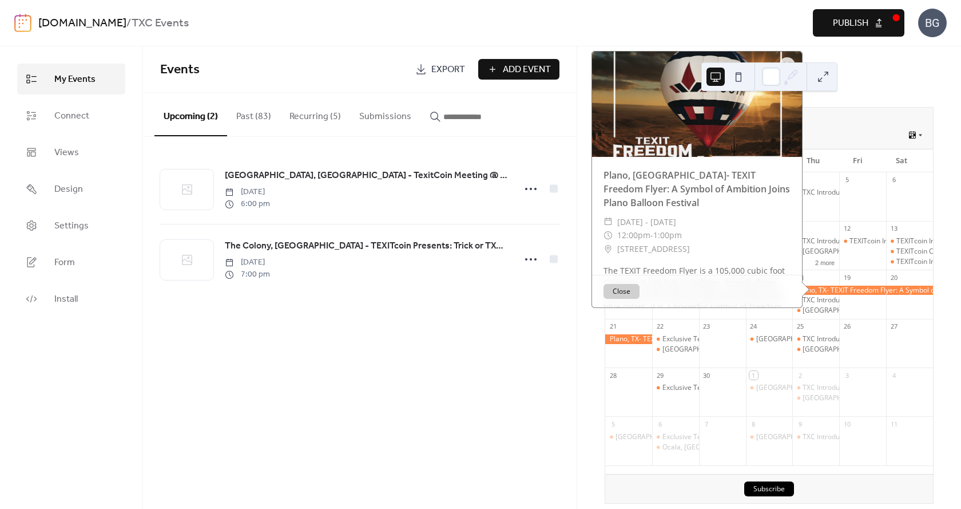 Image resolution: width=961 pixels, height=509 pixels. What do you see at coordinates (847, 228) in the screenshot?
I see `div: 12` at bounding box center [847, 228].